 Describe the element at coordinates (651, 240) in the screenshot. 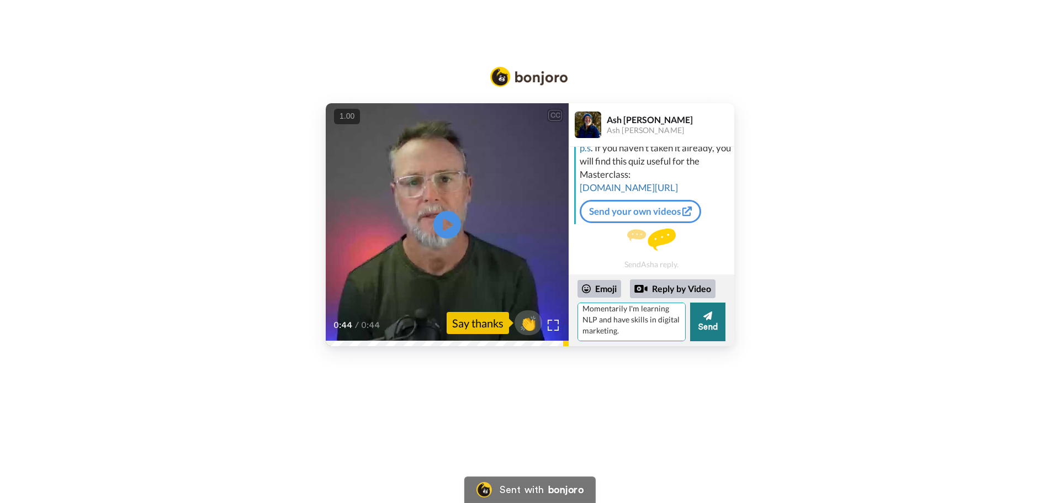

I see `img: message.svg` at that location.